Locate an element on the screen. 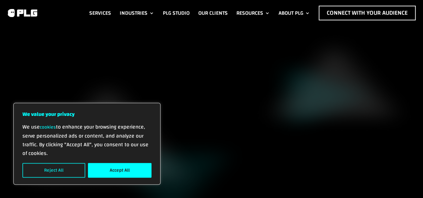  button: Reject All is located at coordinates (54, 171).